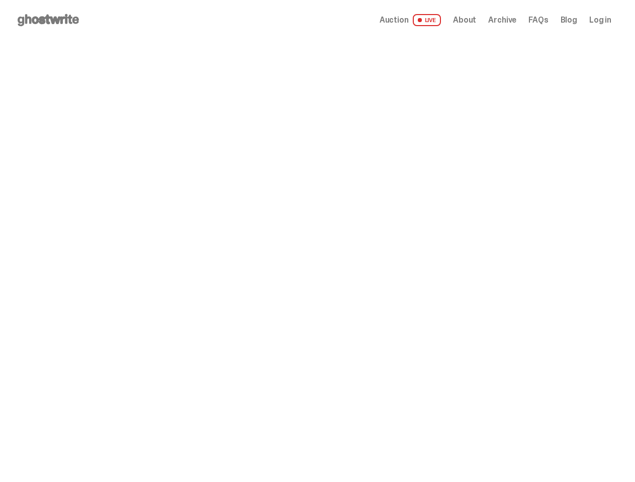  I want to click on span: Log in, so click(600, 20).